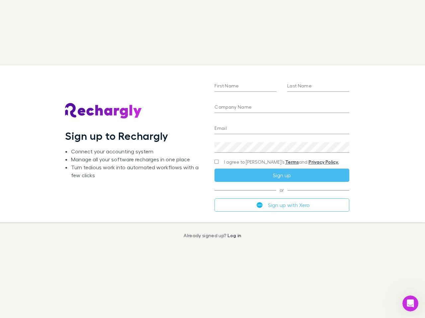 Image resolution: width=425 pixels, height=318 pixels. I want to click on img: Xero's logo, so click(259, 205).